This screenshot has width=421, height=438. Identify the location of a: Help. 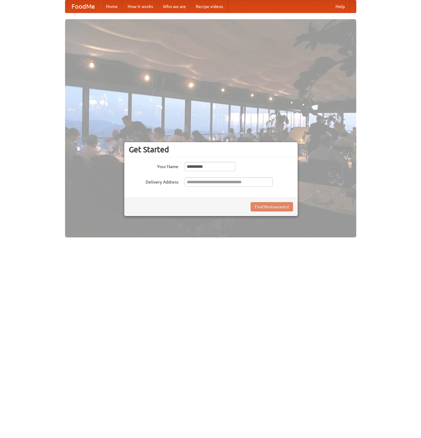
(340, 7).